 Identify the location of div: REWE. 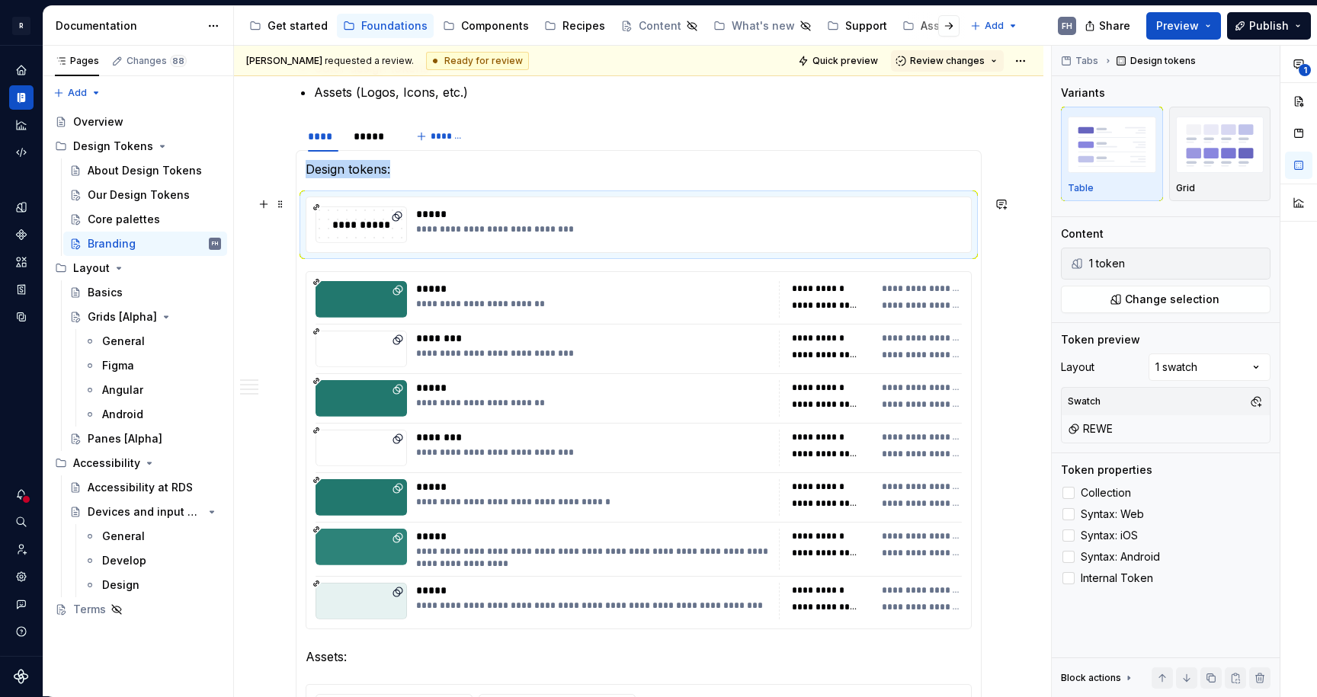
(1090, 429).